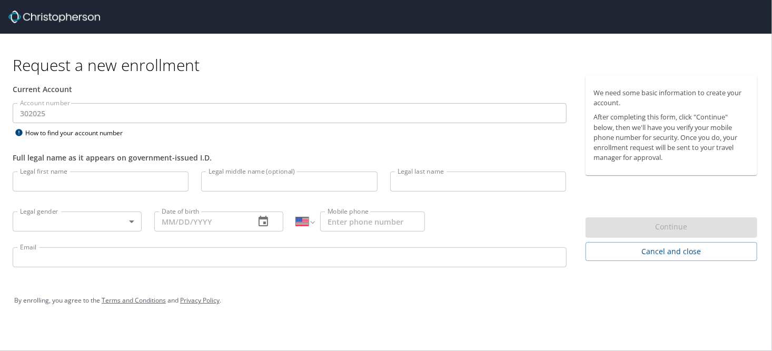 This screenshot has width=772, height=351. I want to click on button: Cancel and close, so click(672, 252).